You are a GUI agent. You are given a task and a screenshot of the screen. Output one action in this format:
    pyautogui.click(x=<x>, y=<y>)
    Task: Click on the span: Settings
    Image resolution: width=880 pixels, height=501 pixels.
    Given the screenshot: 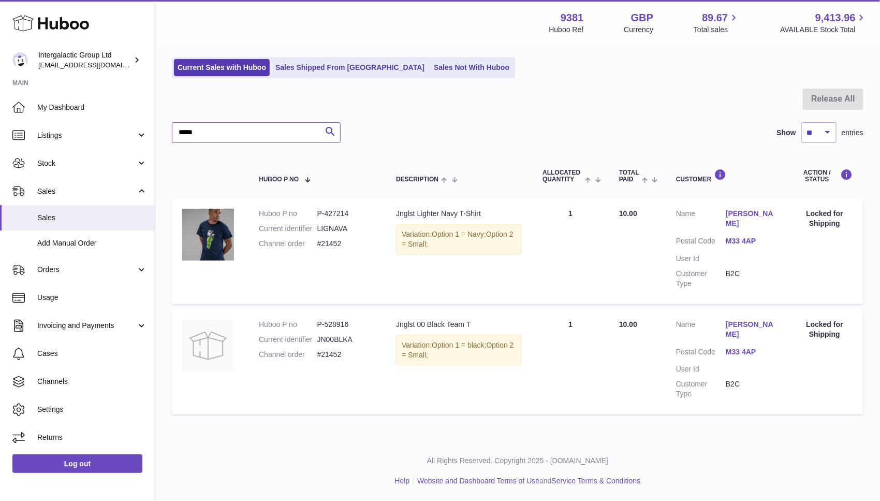 What is the action you would take?
    pyautogui.click(x=92, y=409)
    